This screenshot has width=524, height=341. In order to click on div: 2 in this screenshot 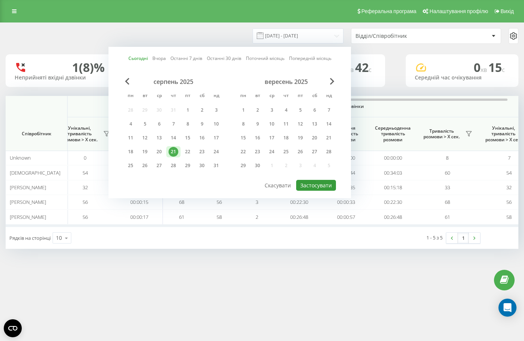, I will do `click(202, 110)`.